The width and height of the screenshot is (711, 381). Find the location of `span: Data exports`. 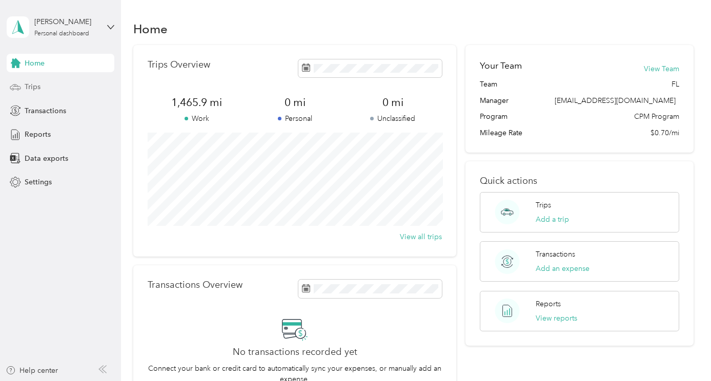

span: Data exports is located at coordinates (46, 158).